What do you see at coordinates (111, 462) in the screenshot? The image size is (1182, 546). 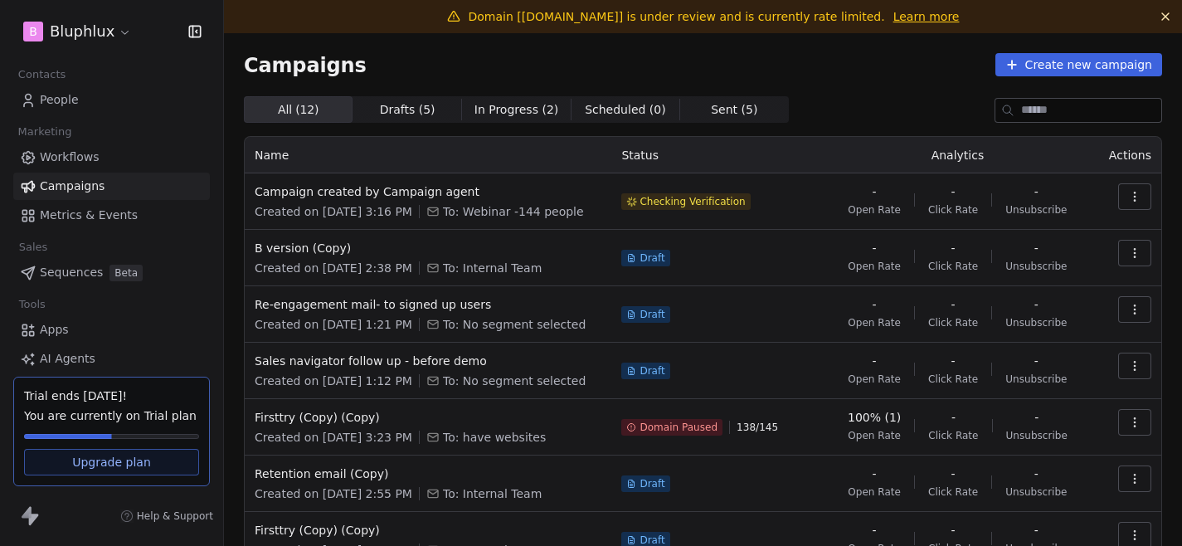 I see `a: Upgrade plan` at bounding box center [111, 462].